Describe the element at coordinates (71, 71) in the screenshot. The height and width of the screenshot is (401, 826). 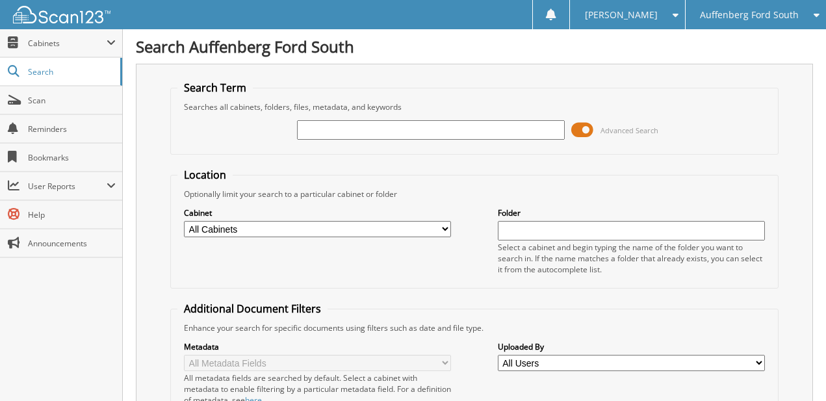
I see `span: Search` at that location.